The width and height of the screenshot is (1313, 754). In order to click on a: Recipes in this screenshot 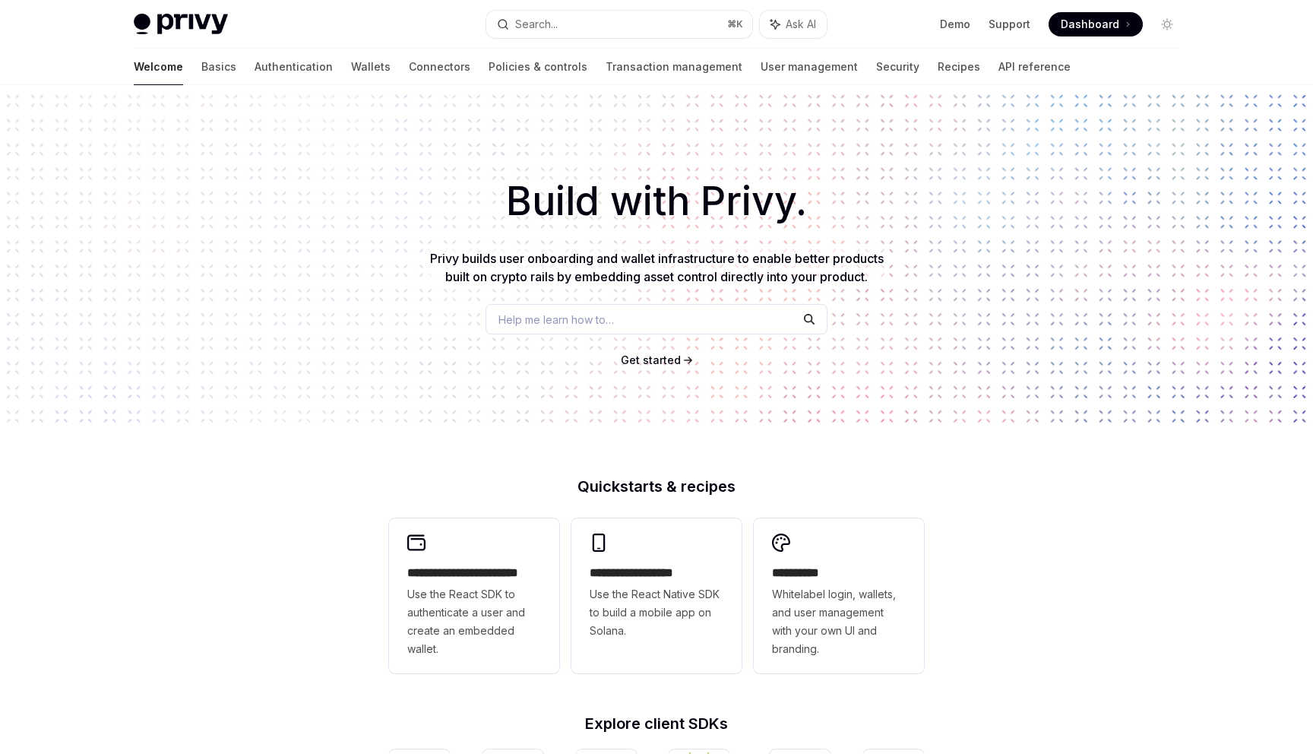, I will do `click(959, 67)`.